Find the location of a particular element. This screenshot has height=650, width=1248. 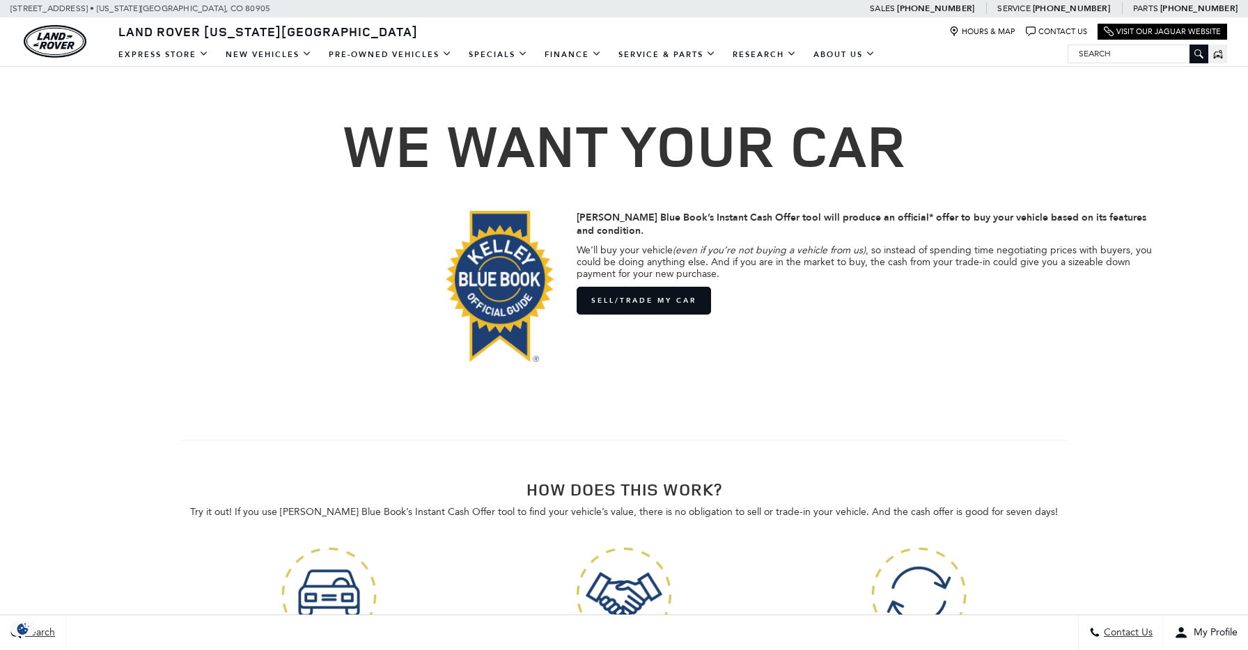

strong: We Want Your Car is located at coordinates (624, 145).